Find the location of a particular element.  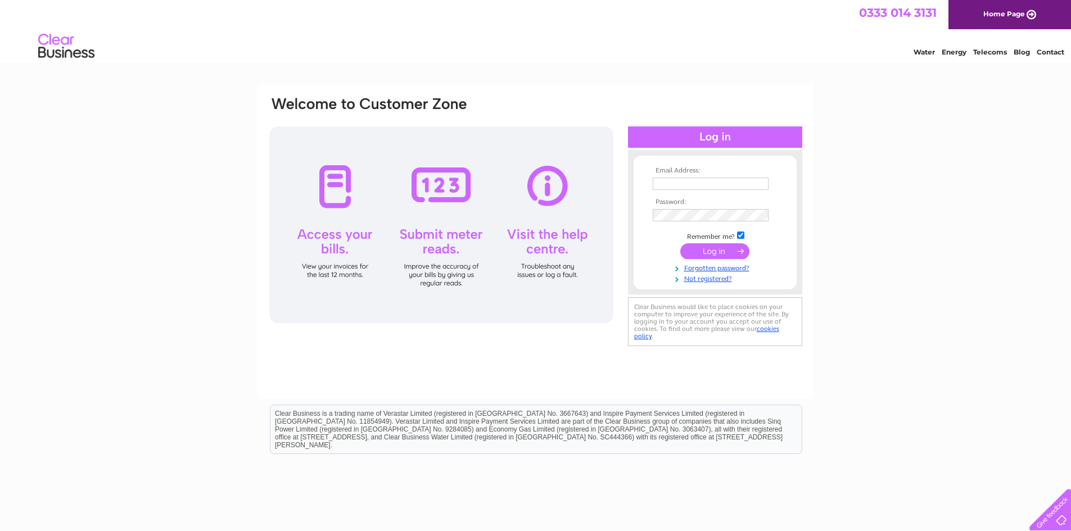

th: Email Address: is located at coordinates (715, 171).